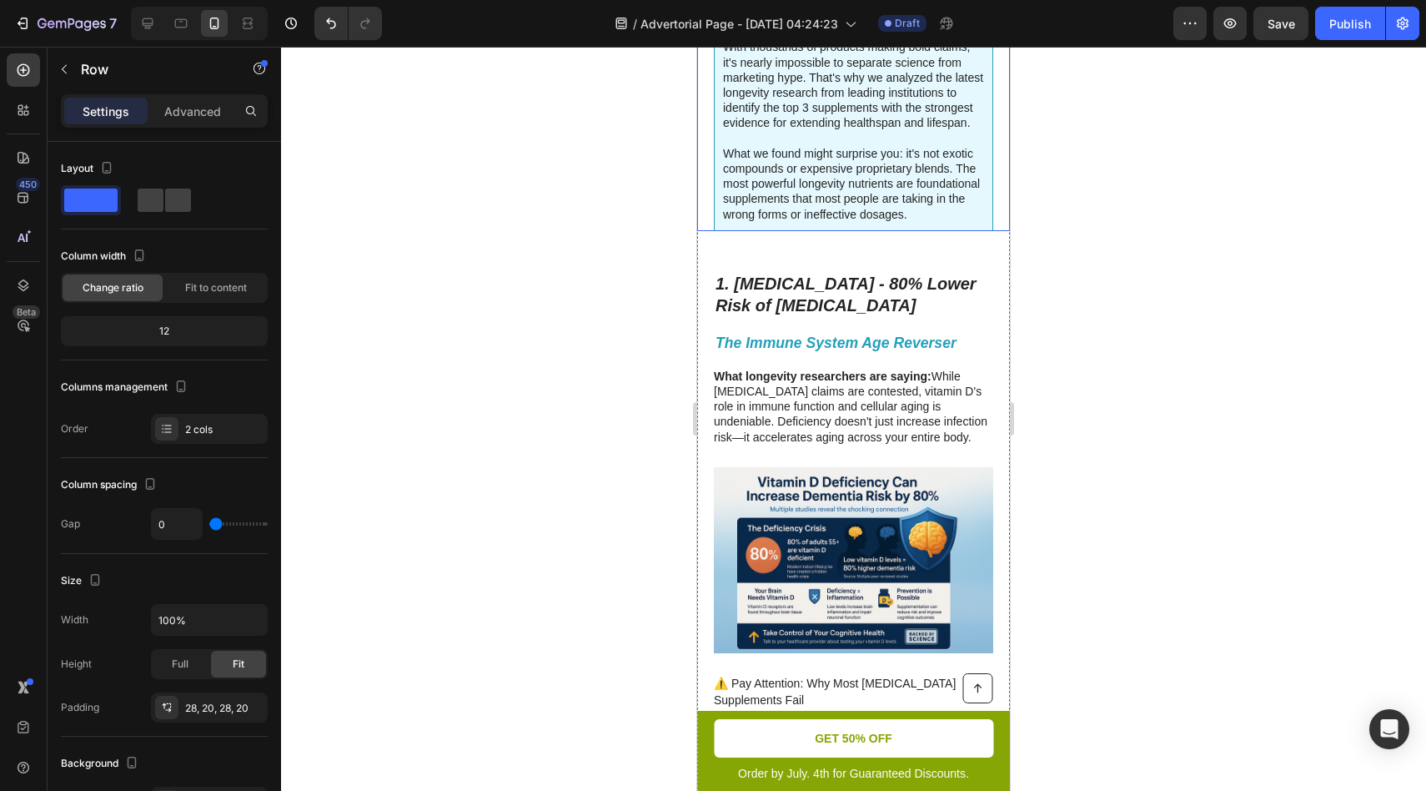 Image resolution: width=1426 pixels, height=791 pixels. What do you see at coordinates (1350, 23) in the screenshot?
I see `button: Publish` at bounding box center [1350, 23].